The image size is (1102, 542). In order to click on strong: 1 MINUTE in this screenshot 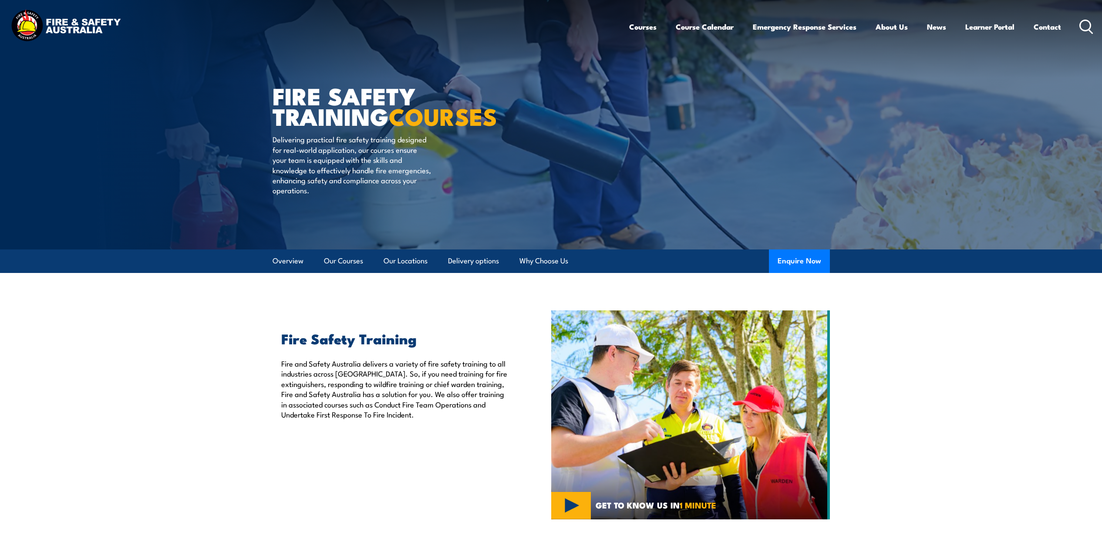, I will do `click(698, 505)`.